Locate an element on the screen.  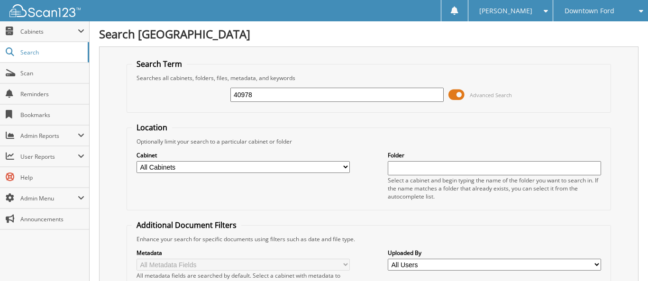
span: Help is located at coordinates (52, 177).